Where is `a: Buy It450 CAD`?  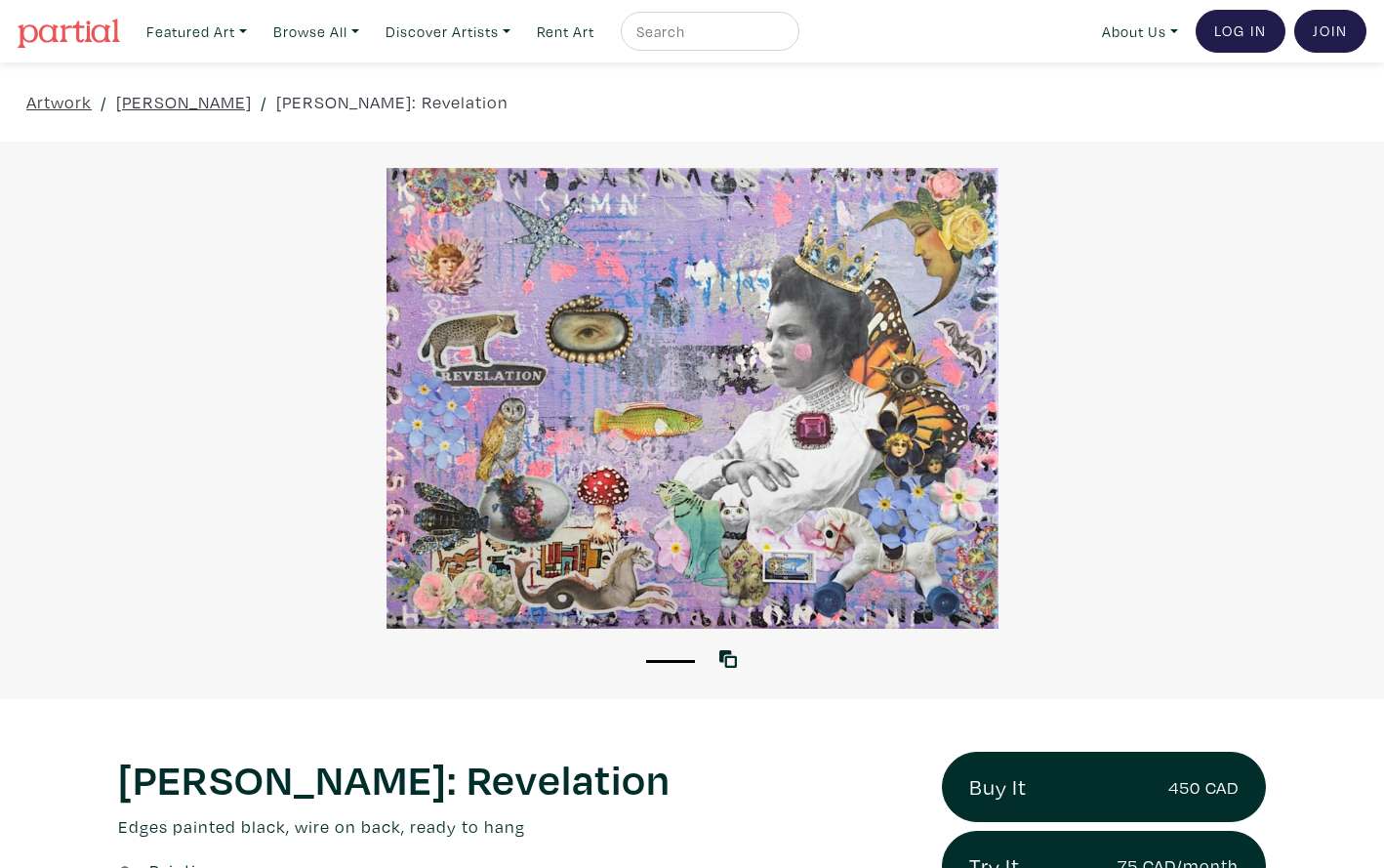 a: Buy It450 CAD is located at coordinates (1104, 787).